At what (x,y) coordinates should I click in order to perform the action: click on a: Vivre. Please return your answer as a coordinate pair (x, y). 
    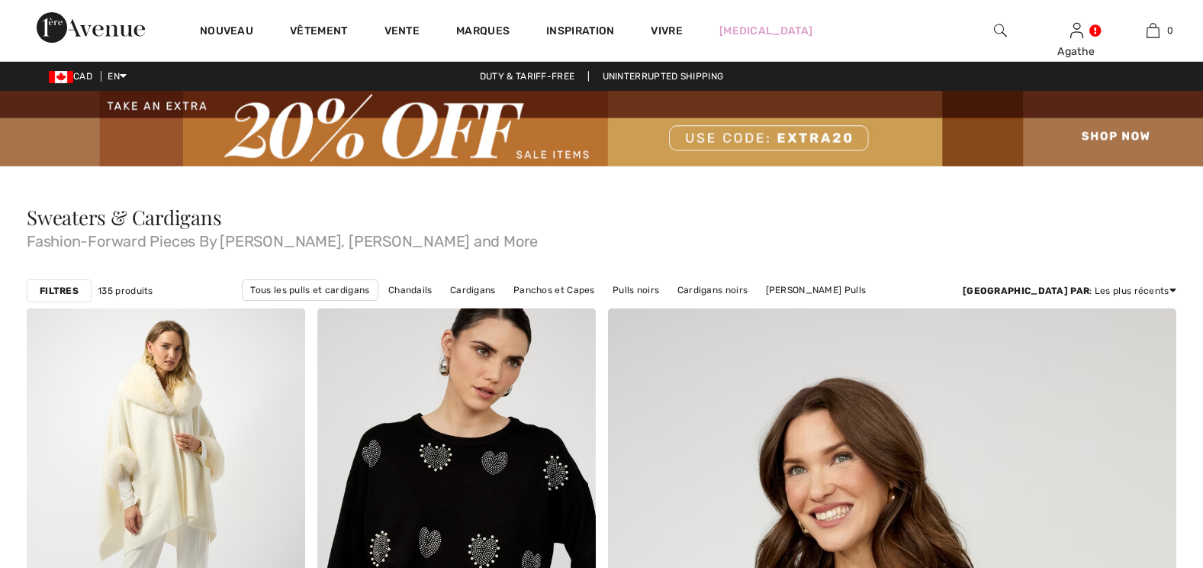
    Looking at the image, I should click on (667, 31).